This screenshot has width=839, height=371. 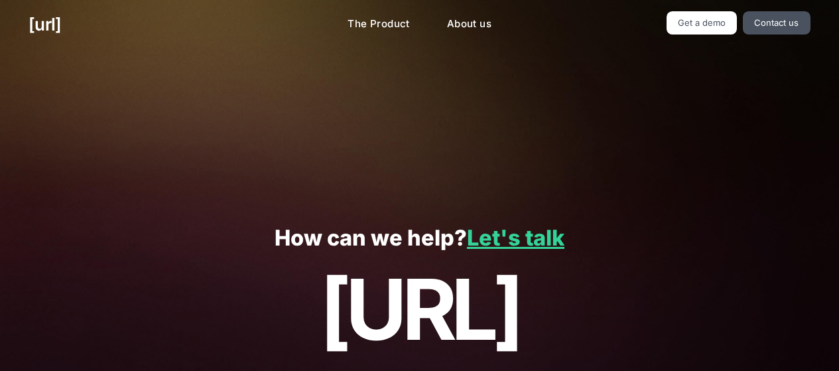 What do you see at coordinates (515, 237) in the screenshot?
I see `a: Let's talk` at bounding box center [515, 237].